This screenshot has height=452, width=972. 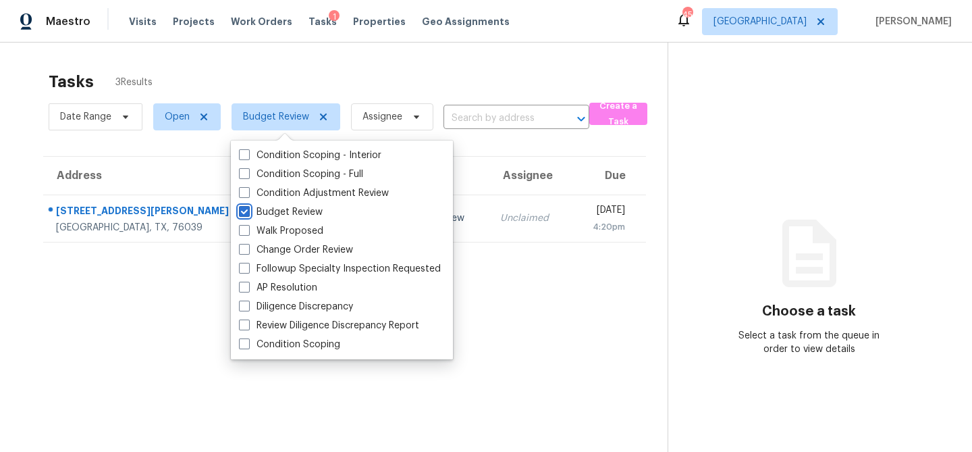 I want to click on label: Diligence Discrepancy, so click(x=296, y=307).